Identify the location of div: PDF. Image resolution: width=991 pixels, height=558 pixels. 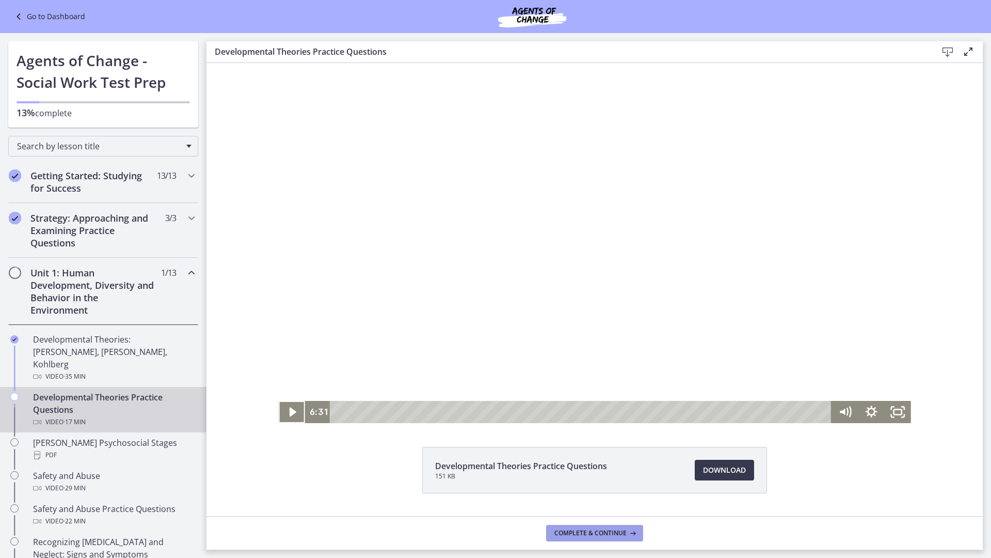
(114, 455).